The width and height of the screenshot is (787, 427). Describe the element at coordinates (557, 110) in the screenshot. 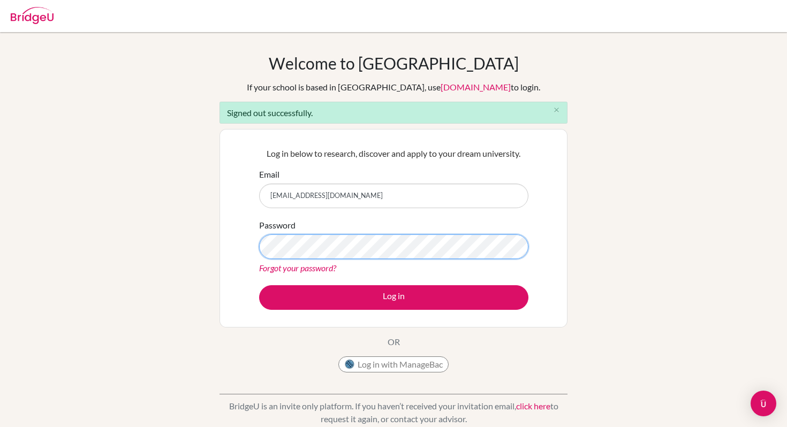

I see `i: close` at that location.